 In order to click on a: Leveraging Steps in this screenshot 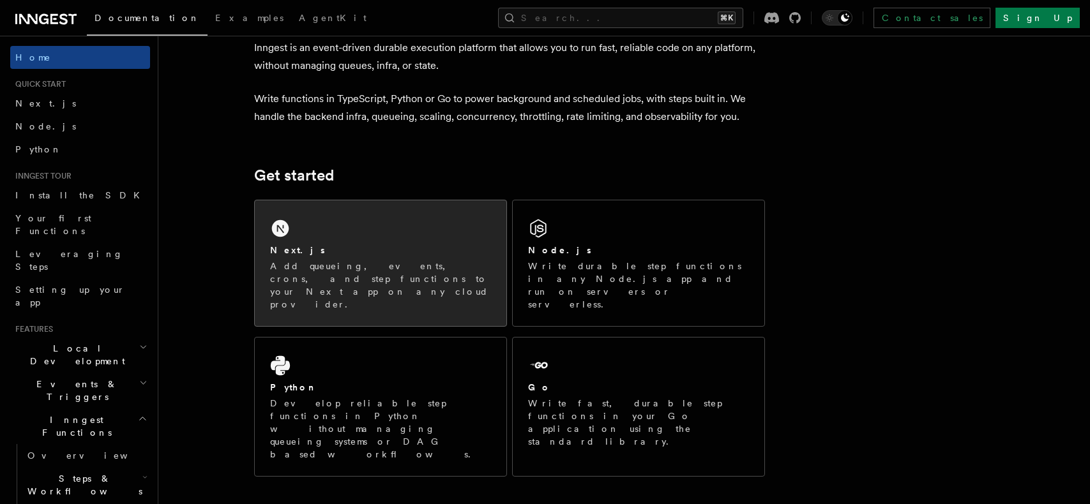, I will do `click(80, 261)`.